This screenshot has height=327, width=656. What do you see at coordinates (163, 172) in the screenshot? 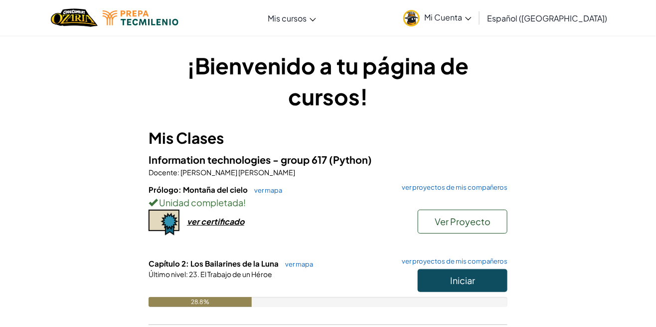
I see `span: Docente` at bounding box center [163, 172].